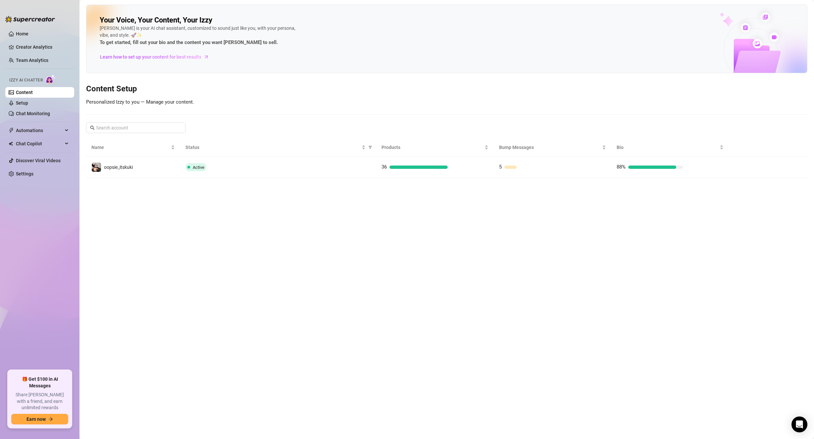 The height and width of the screenshot is (439, 814). Describe the element at coordinates (553, 147) in the screenshot. I see `th: Bump Messages` at that location.